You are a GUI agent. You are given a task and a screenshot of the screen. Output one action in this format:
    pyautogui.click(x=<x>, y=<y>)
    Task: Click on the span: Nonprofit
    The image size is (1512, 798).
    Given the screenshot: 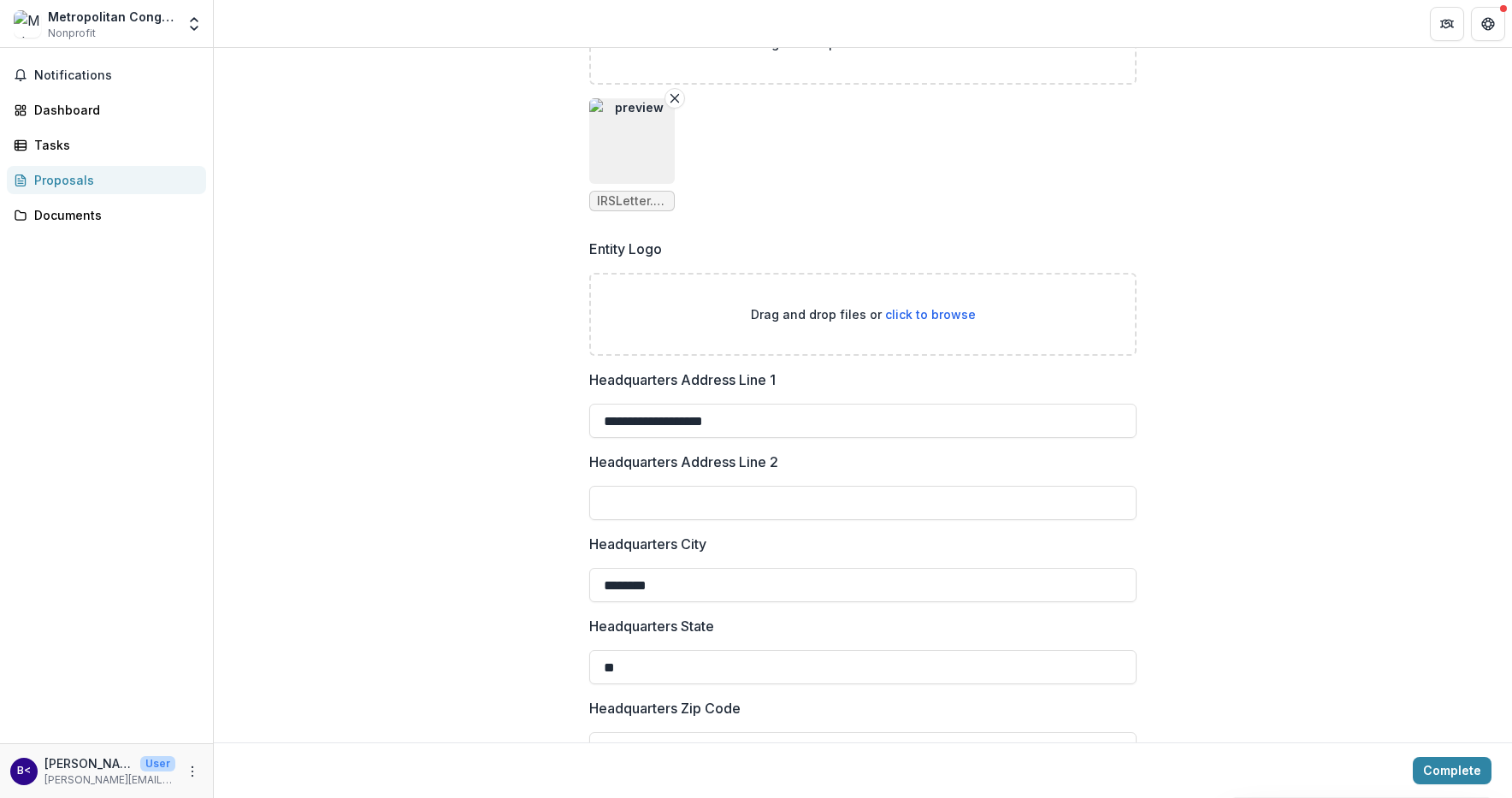 What is the action you would take?
    pyautogui.click(x=71, y=34)
    